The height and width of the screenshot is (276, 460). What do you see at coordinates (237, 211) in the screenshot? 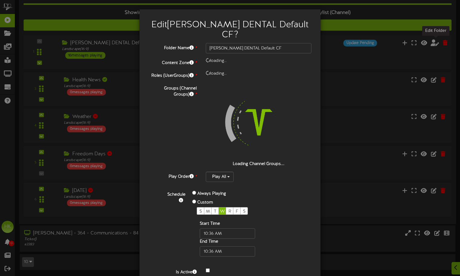
I see `span: F` at bounding box center [237, 211].